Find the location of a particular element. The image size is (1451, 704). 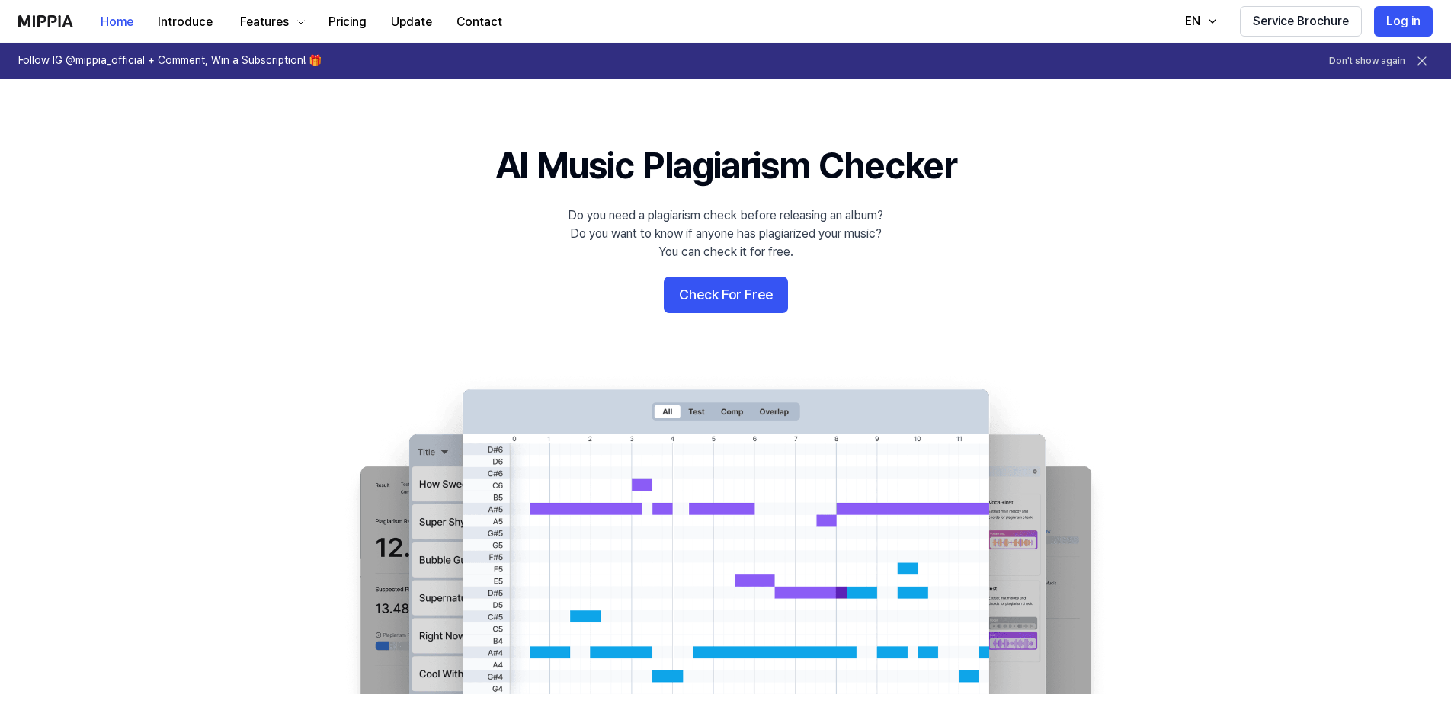

a: Service Brochure is located at coordinates (1301, 21).